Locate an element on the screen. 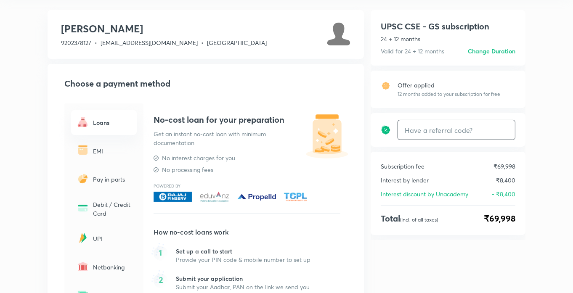  img: Propelled is located at coordinates (257, 197).